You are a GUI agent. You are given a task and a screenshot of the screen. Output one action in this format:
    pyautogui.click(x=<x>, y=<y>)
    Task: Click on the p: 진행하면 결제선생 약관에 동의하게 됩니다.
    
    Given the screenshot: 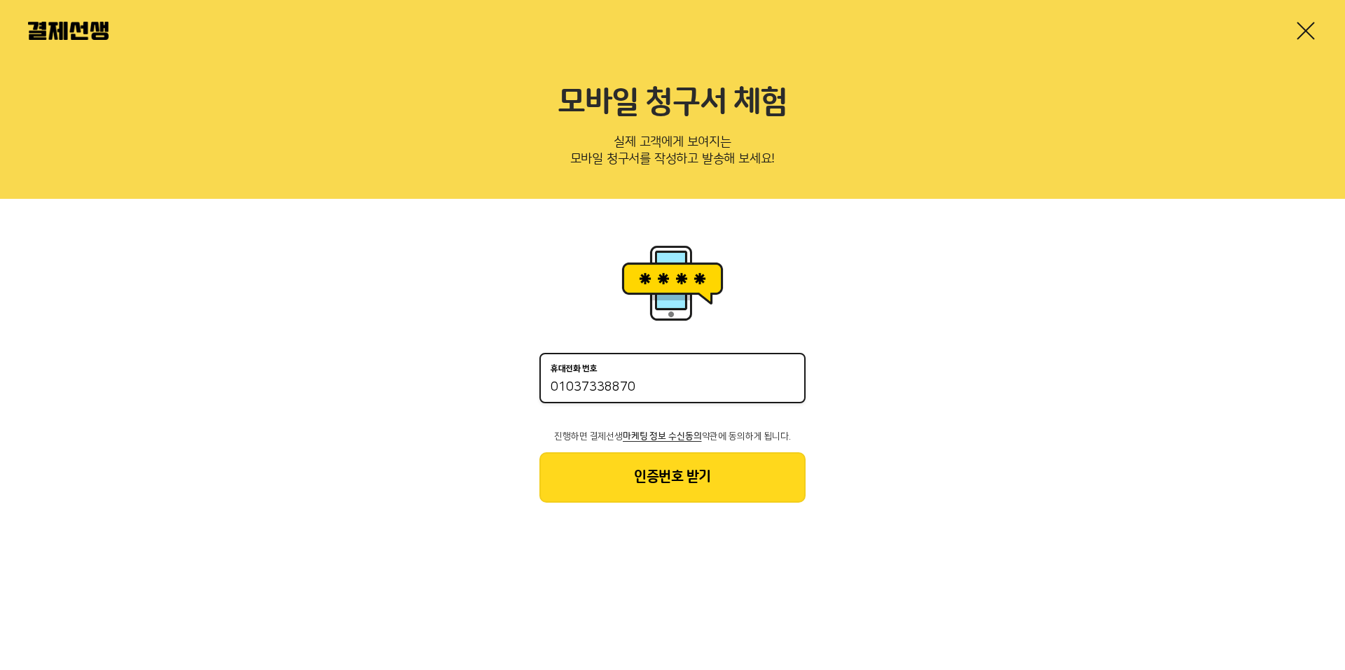 What is the action you would take?
    pyautogui.click(x=672, y=436)
    